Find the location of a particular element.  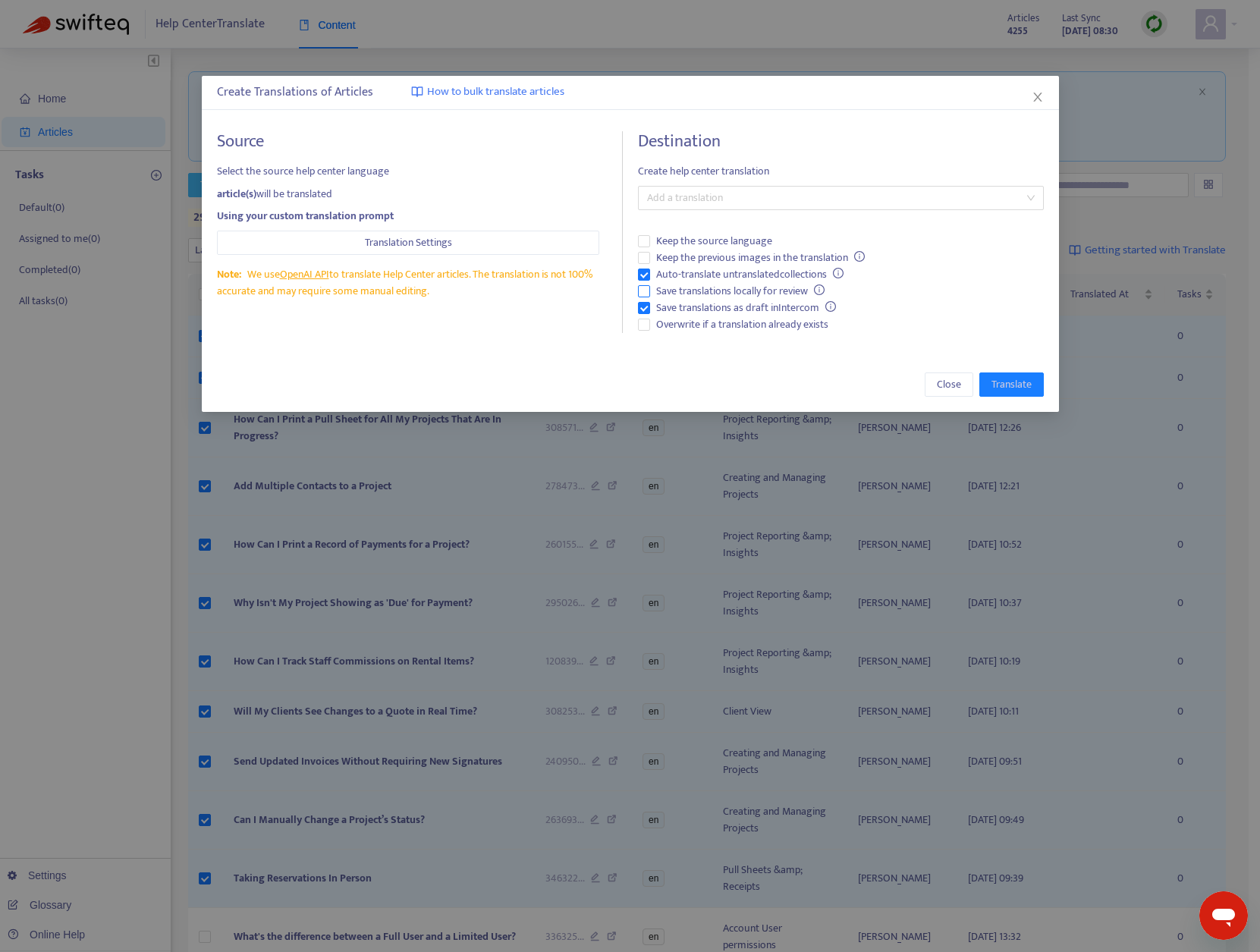

span: Note: is located at coordinates (229, 273).